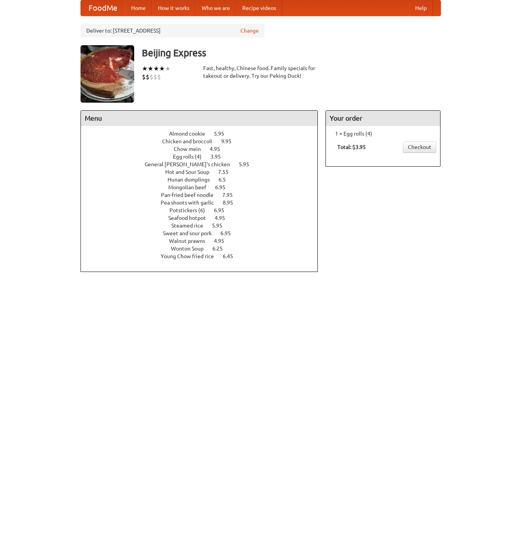  Describe the element at coordinates (204, 187) in the screenshot. I see `a: Mongolian beef 6.95` at that location.